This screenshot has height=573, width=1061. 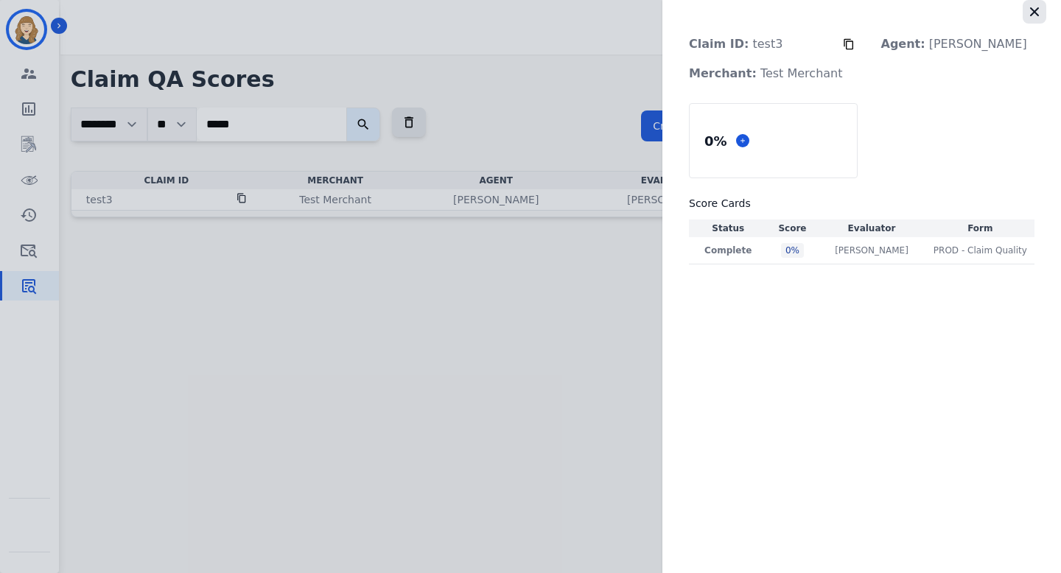 I want to click on p: Test Merchant, so click(x=765, y=74).